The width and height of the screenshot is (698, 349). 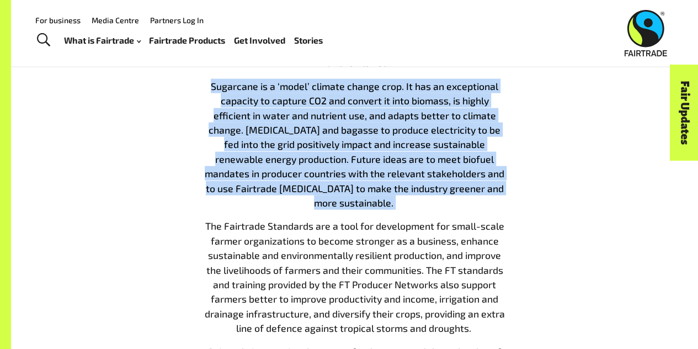 I want to click on span: The Fairtrade Standards are a tool for development for small-scale farmer organizations to become..., so click(x=355, y=276).